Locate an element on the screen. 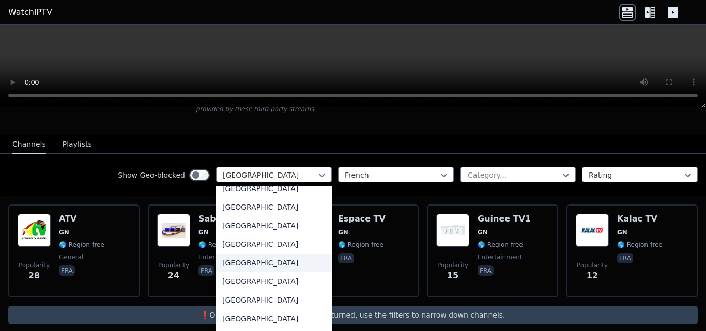 The image size is (706, 331). img: Guinee TV1 is located at coordinates (452, 230).